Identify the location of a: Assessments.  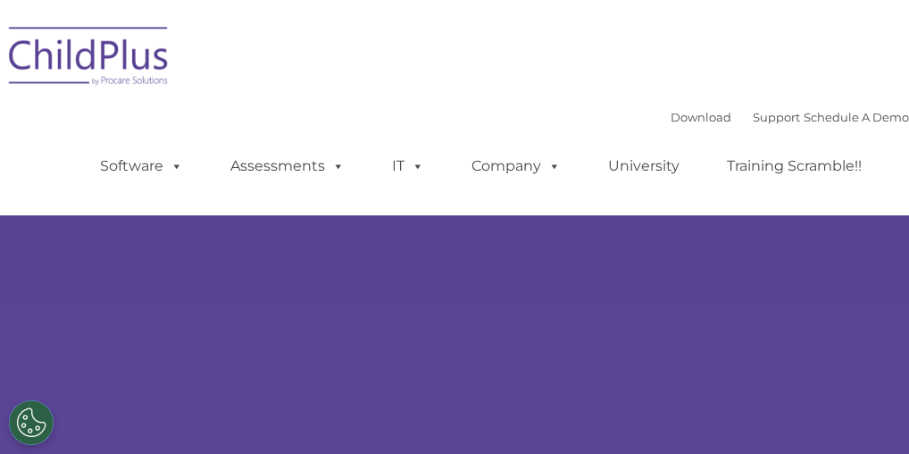
(287, 166).